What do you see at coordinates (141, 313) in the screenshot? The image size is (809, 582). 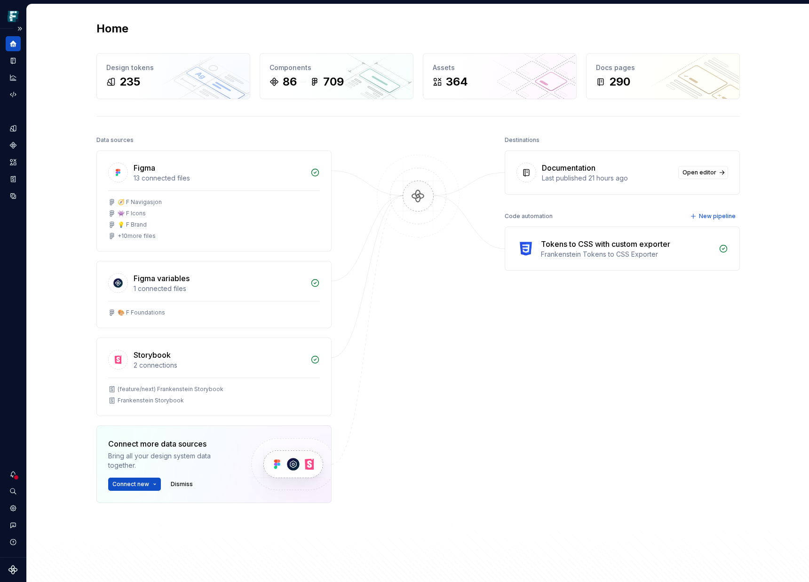 I see `div: 🎨 F Foundations` at bounding box center [141, 313].